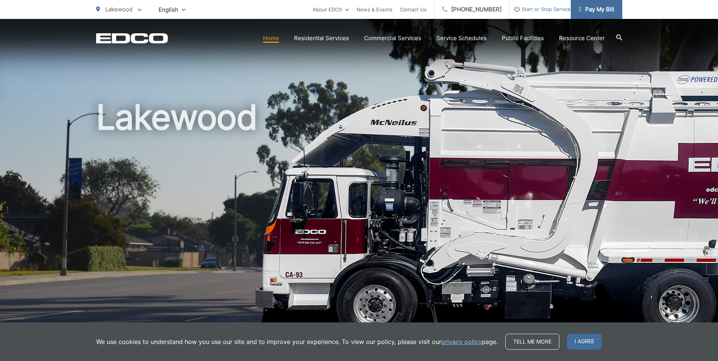 The height and width of the screenshot is (361, 718). I want to click on p: We use cookies to understand how you use our site and to improve your experience. To view our pol..., so click(297, 342).